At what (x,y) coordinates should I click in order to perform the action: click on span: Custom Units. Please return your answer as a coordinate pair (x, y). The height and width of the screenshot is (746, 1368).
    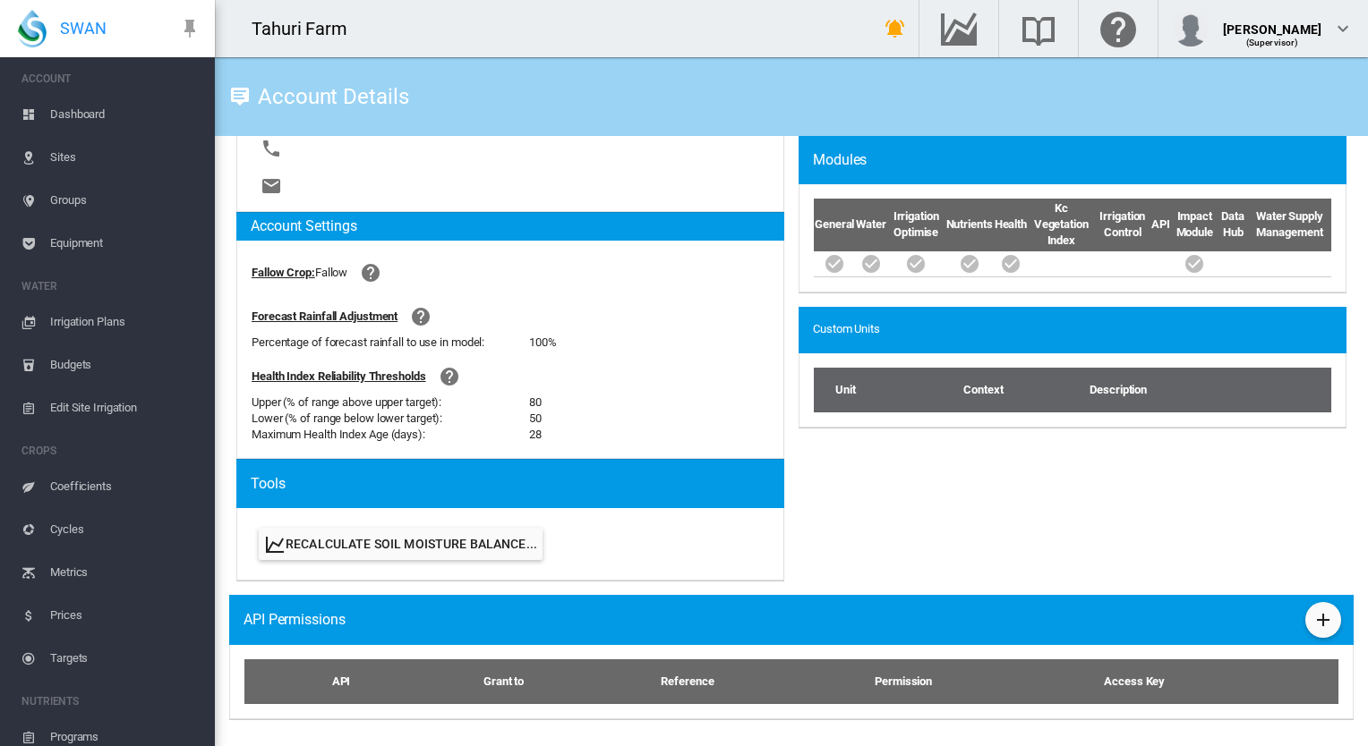
    Looking at the image, I should click on (846, 329).